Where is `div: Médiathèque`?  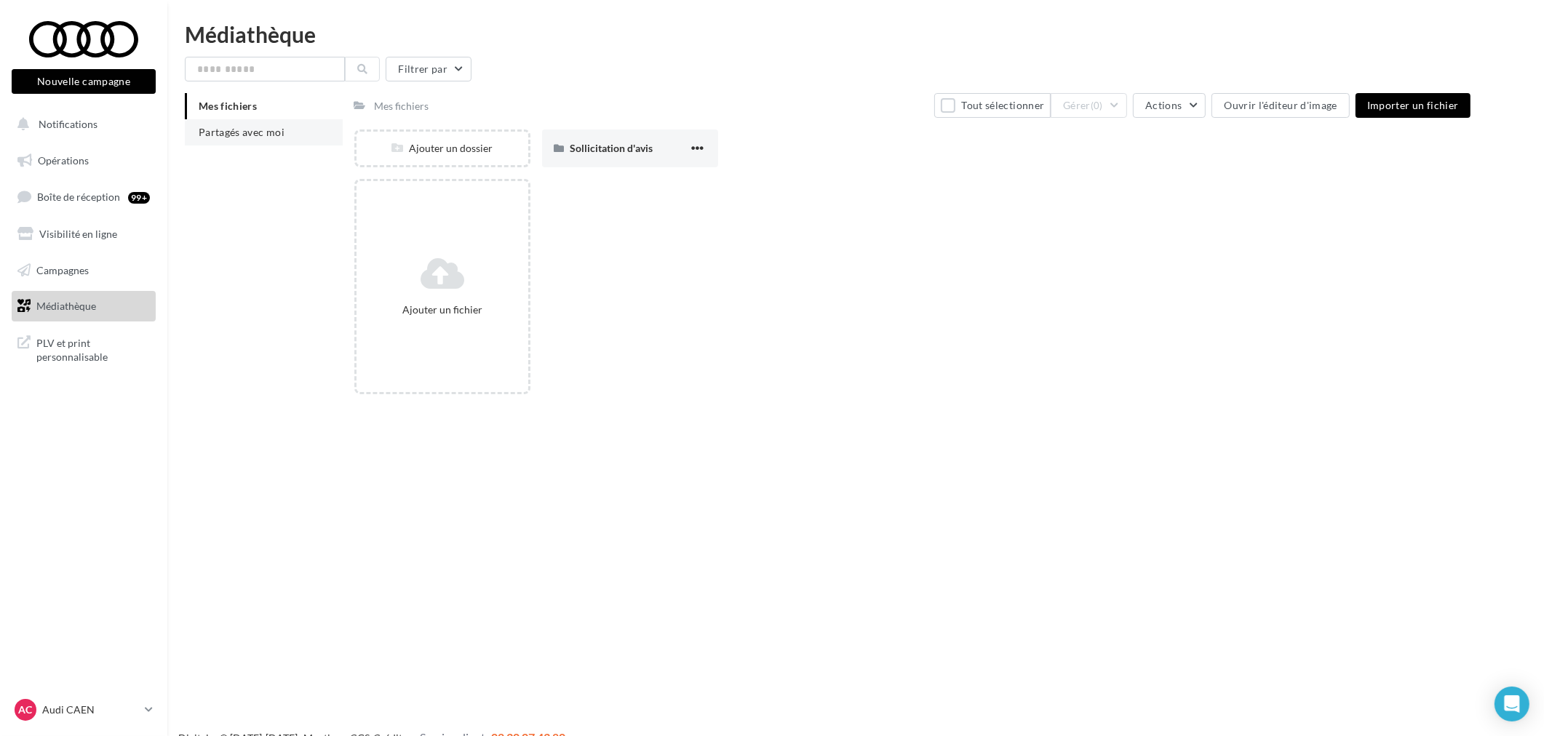
div: Médiathèque is located at coordinates (856, 34).